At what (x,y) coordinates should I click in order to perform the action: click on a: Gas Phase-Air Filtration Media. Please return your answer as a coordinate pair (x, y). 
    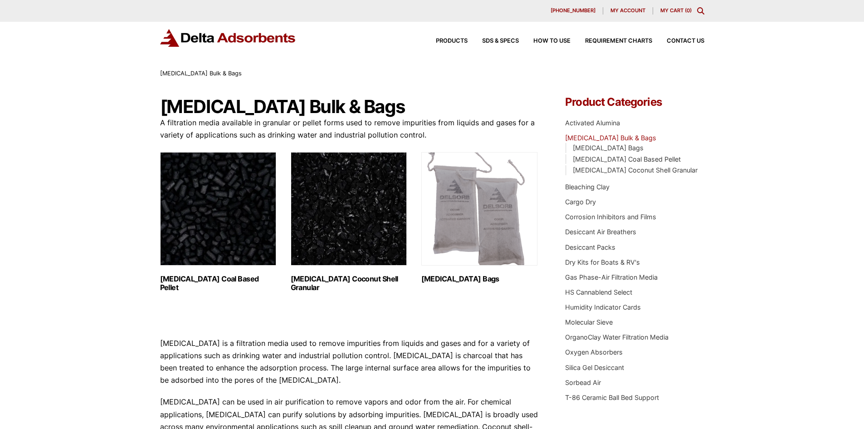
    Looking at the image, I should click on (612, 277).